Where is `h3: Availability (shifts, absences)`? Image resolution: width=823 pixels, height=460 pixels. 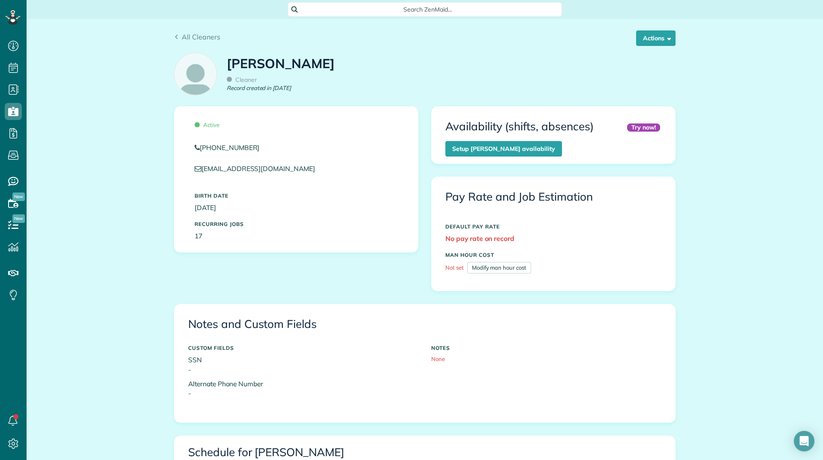
h3: Availability (shifts, absences) is located at coordinates (520, 126).